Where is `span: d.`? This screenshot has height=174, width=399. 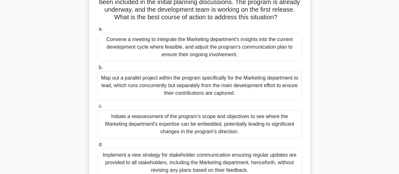 span: d. is located at coordinates (101, 144).